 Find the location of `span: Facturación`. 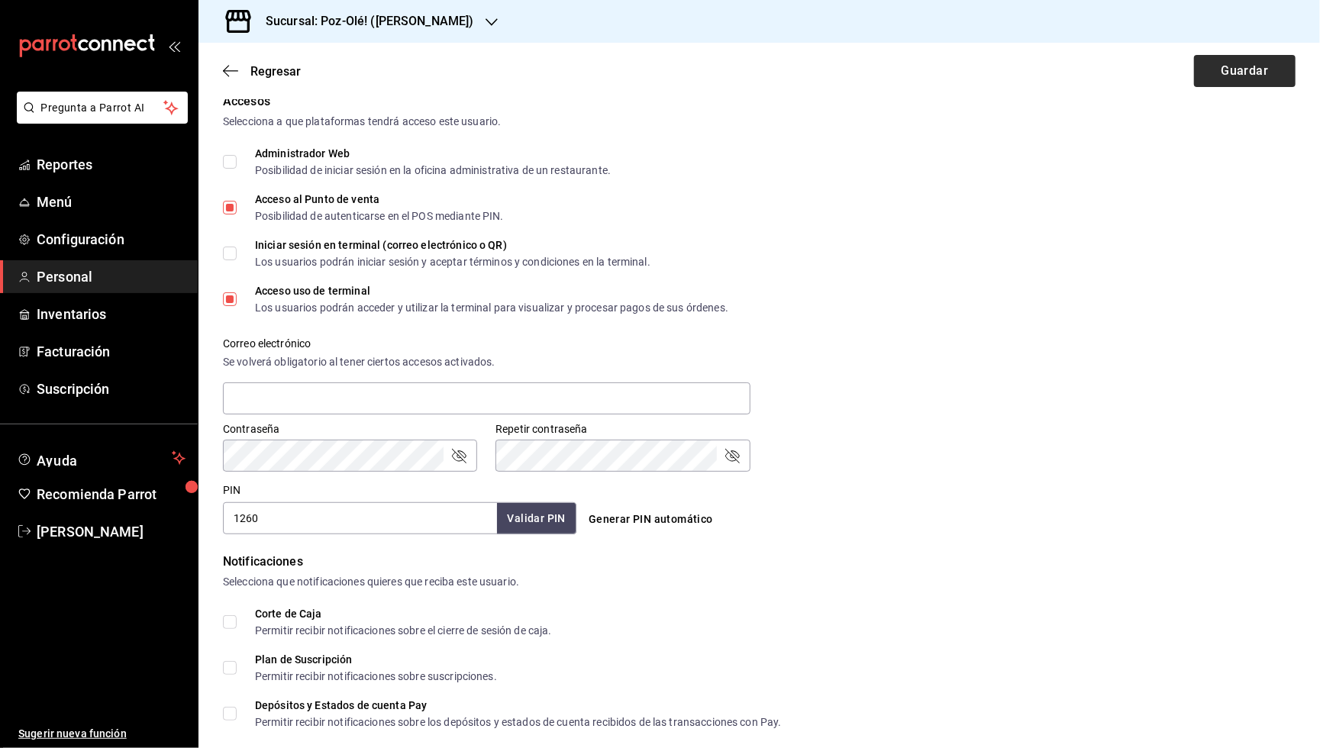

span: Facturación is located at coordinates (111, 351).